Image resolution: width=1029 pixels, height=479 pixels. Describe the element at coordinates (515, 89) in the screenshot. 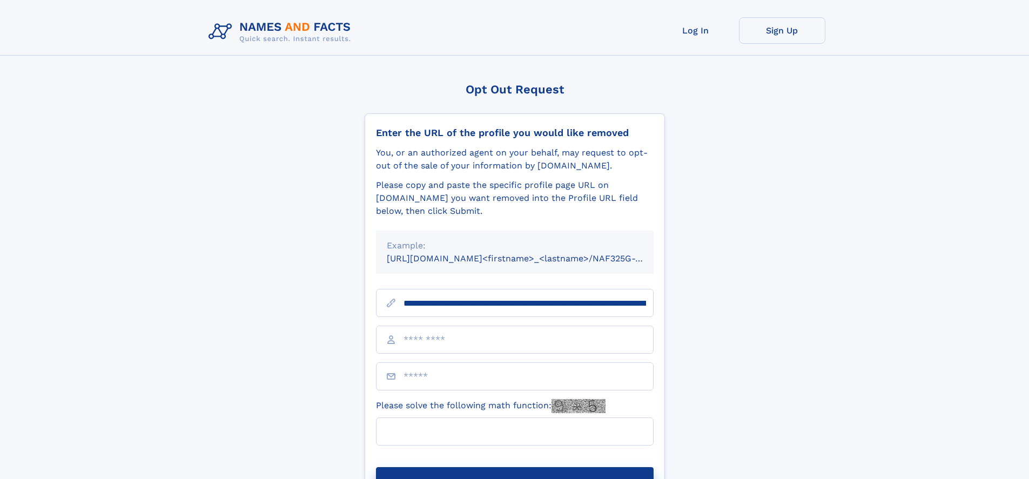

I see `div: Opt Out Request` at that location.